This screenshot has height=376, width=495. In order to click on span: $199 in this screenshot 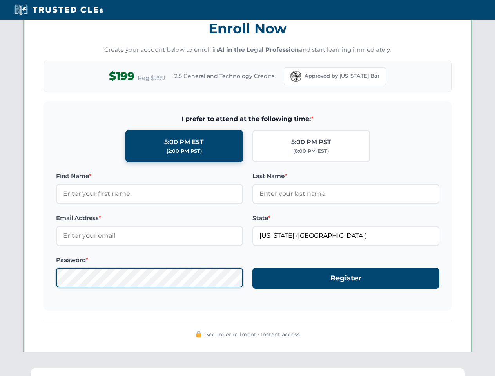, I will do `click(122, 76)`.